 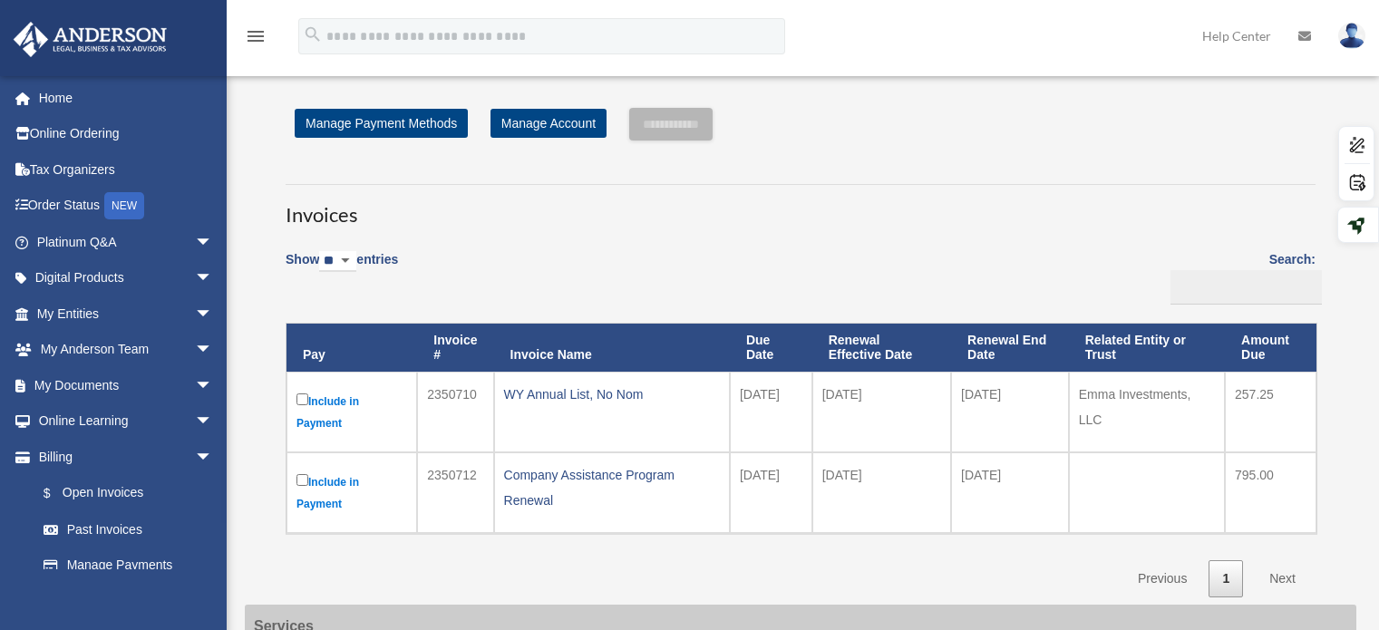 What do you see at coordinates (256, 39) in the screenshot?
I see `a: menu` at bounding box center [256, 39].